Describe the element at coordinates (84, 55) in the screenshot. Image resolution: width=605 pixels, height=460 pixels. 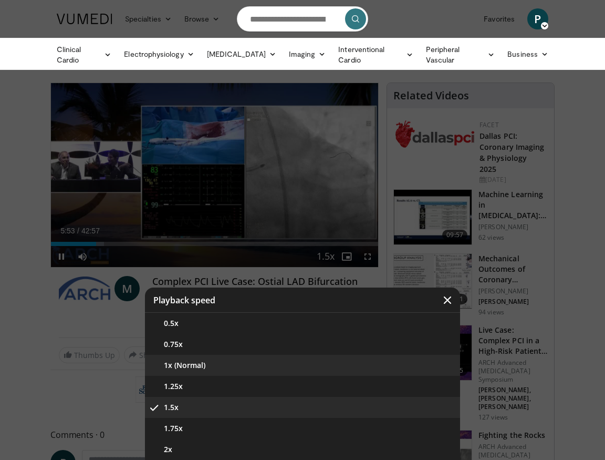
I see `a: Clinical Cardio` at that location.